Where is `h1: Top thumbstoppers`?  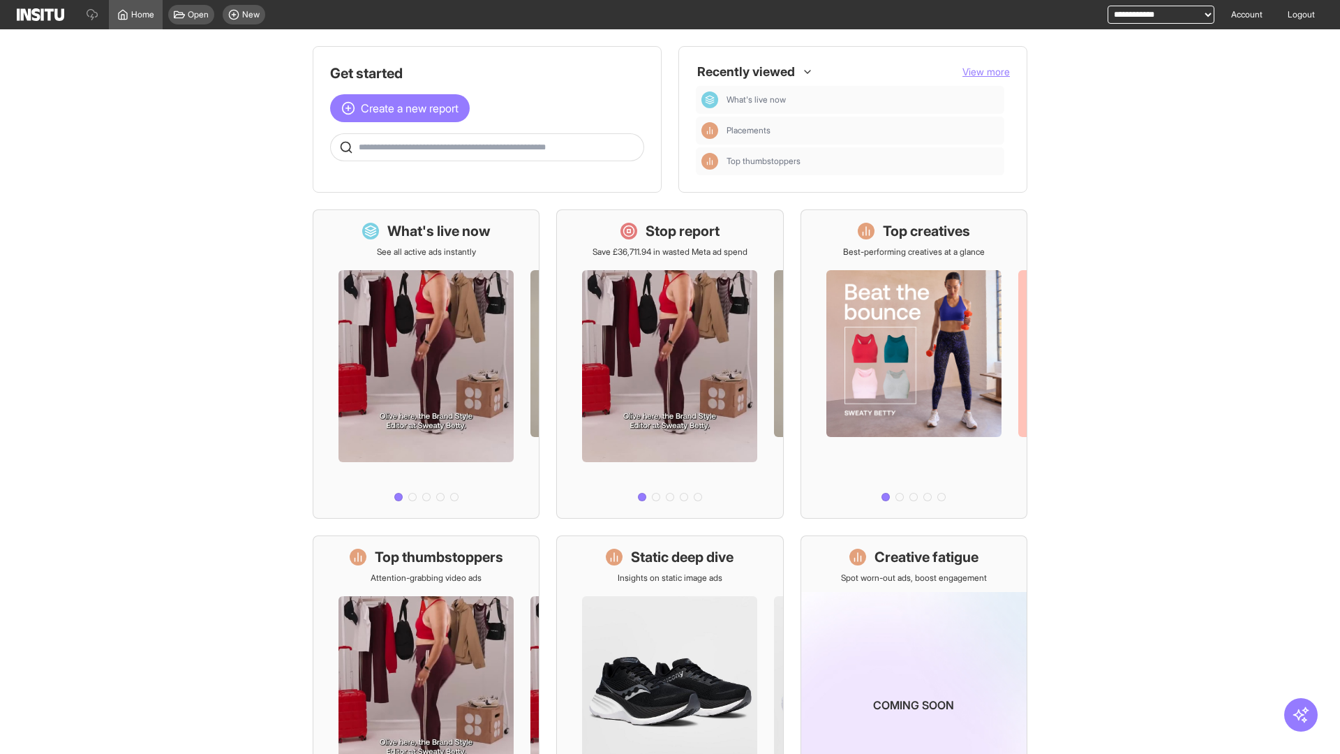
h1: Top thumbstoppers is located at coordinates (439, 557).